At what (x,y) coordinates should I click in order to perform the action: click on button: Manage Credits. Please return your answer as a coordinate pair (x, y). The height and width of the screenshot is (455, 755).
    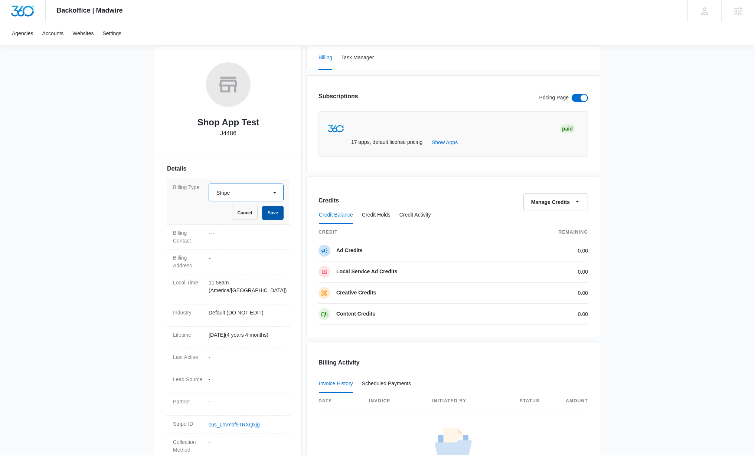
    Looking at the image, I should click on (555, 202).